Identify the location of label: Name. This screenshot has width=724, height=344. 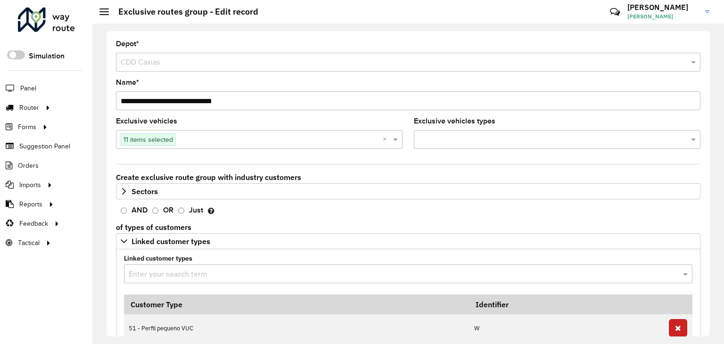
(127, 83).